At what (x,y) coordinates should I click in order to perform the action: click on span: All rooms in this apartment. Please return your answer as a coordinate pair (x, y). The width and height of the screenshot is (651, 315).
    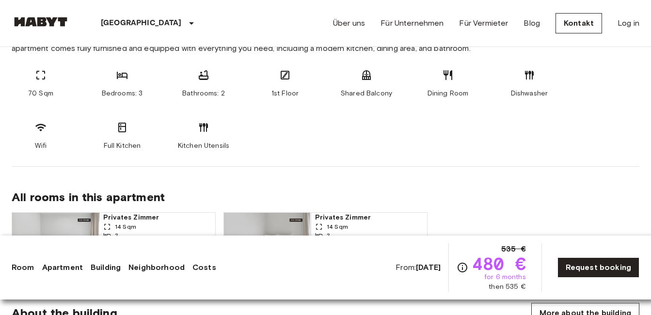
    Looking at the image, I should click on (325, 197).